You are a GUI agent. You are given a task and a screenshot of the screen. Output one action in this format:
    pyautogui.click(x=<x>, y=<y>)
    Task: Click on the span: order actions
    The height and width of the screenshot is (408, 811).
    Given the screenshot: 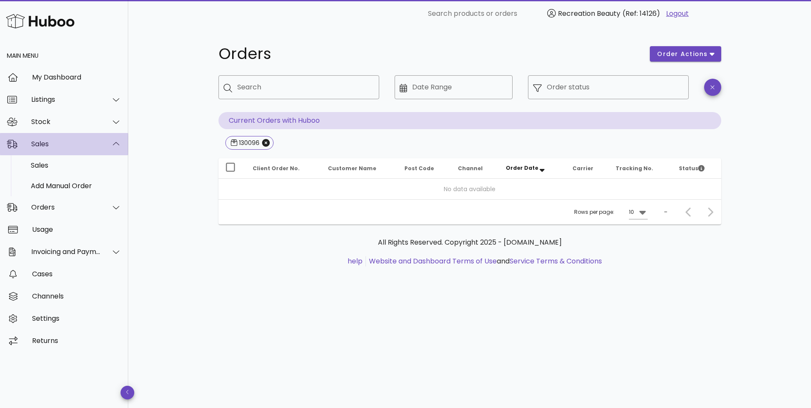 What is the action you would take?
    pyautogui.click(x=682, y=54)
    